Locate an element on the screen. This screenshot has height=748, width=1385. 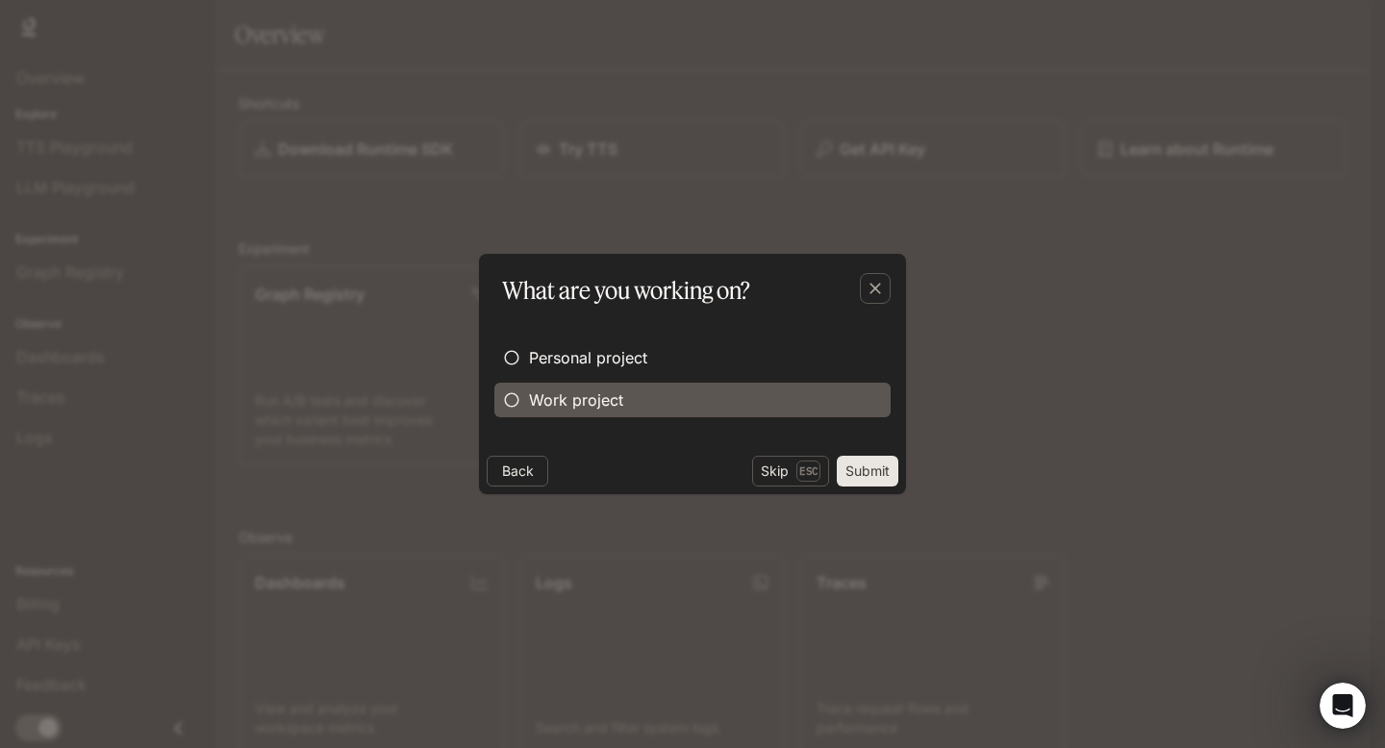
button: SkipEsc is located at coordinates (790, 471).